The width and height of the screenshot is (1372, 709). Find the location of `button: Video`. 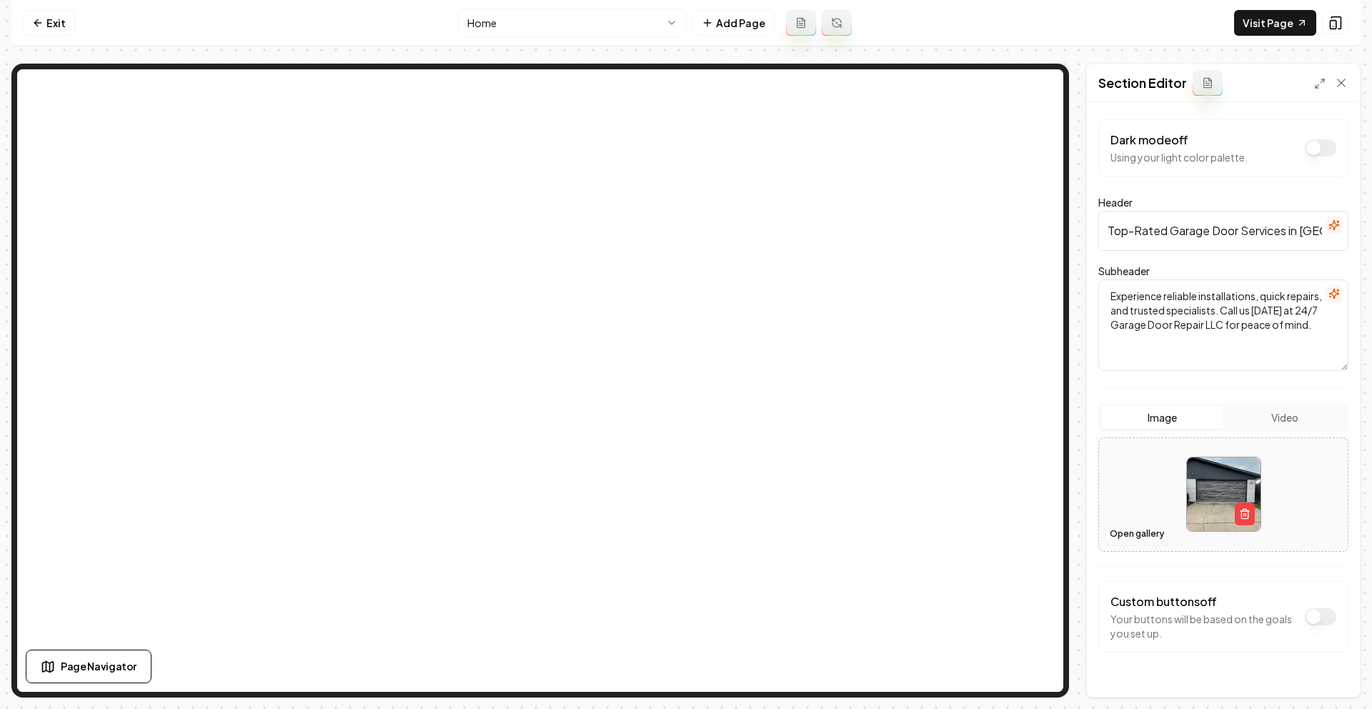

button: Video is located at coordinates (1285, 417).